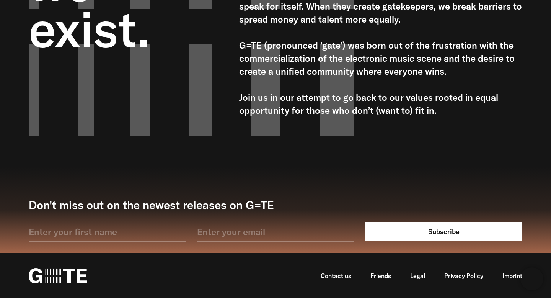 The height and width of the screenshot is (298, 551). Describe the element at coordinates (418, 276) in the screenshot. I see `a: Legal` at that location.